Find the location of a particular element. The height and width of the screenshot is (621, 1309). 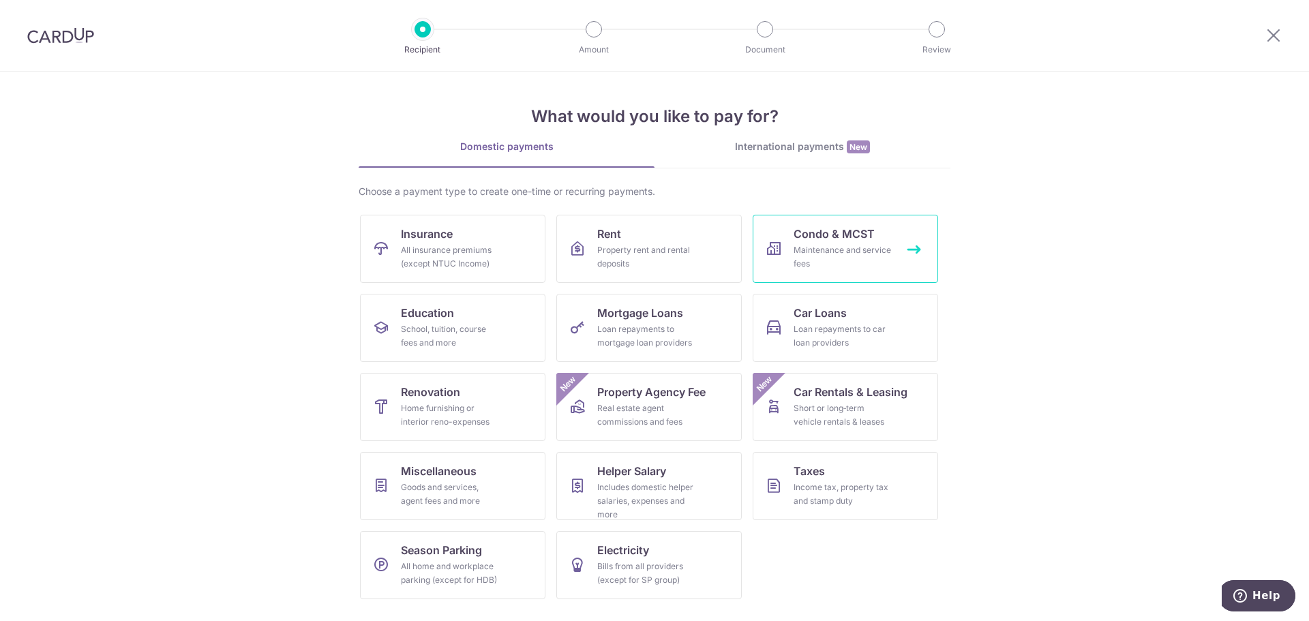

div: Choose a payment type to create one-time or recurring payments. is located at coordinates (655, 192).